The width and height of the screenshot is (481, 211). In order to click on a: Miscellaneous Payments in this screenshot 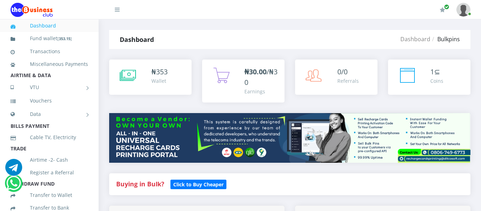, I will do `click(49, 64)`.